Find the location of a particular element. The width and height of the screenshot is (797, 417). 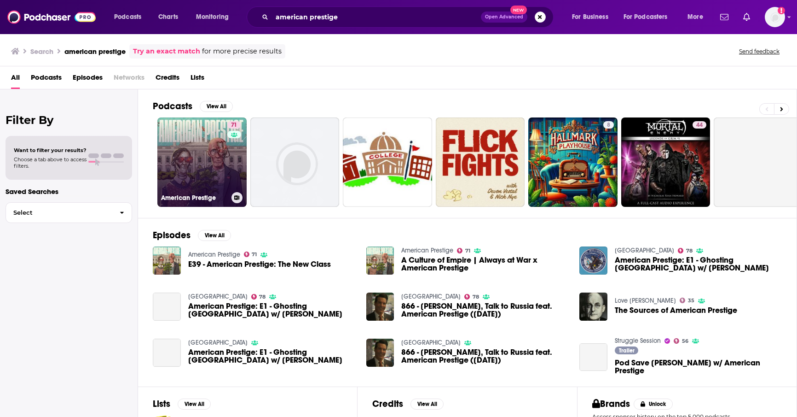

a: PodcastsView All is located at coordinates (193, 106).